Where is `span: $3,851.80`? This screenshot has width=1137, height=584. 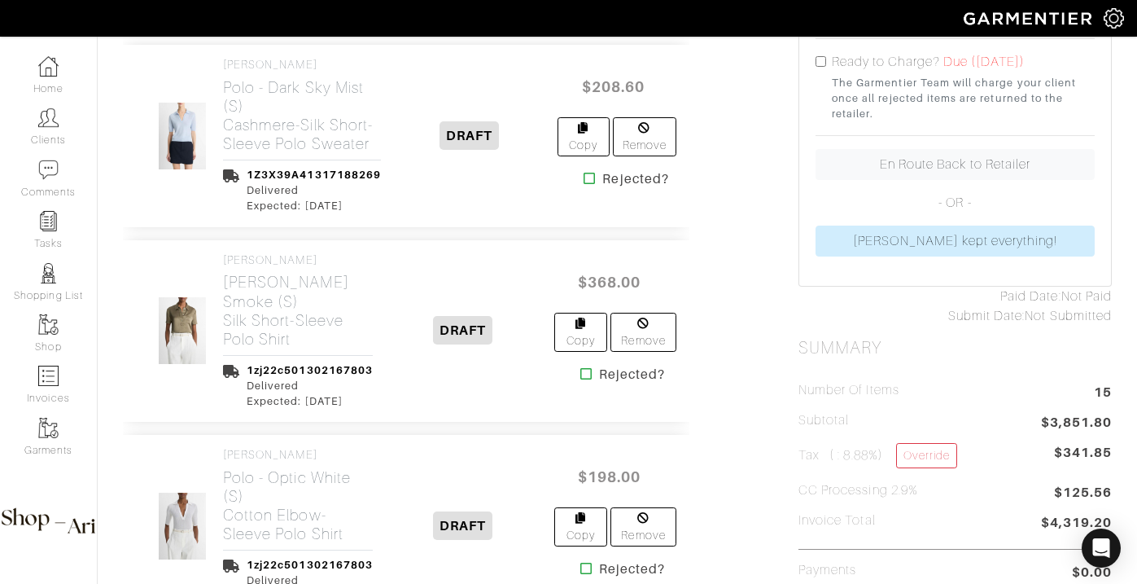 span: $3,851.80 is located at coordinates (1076, 423).